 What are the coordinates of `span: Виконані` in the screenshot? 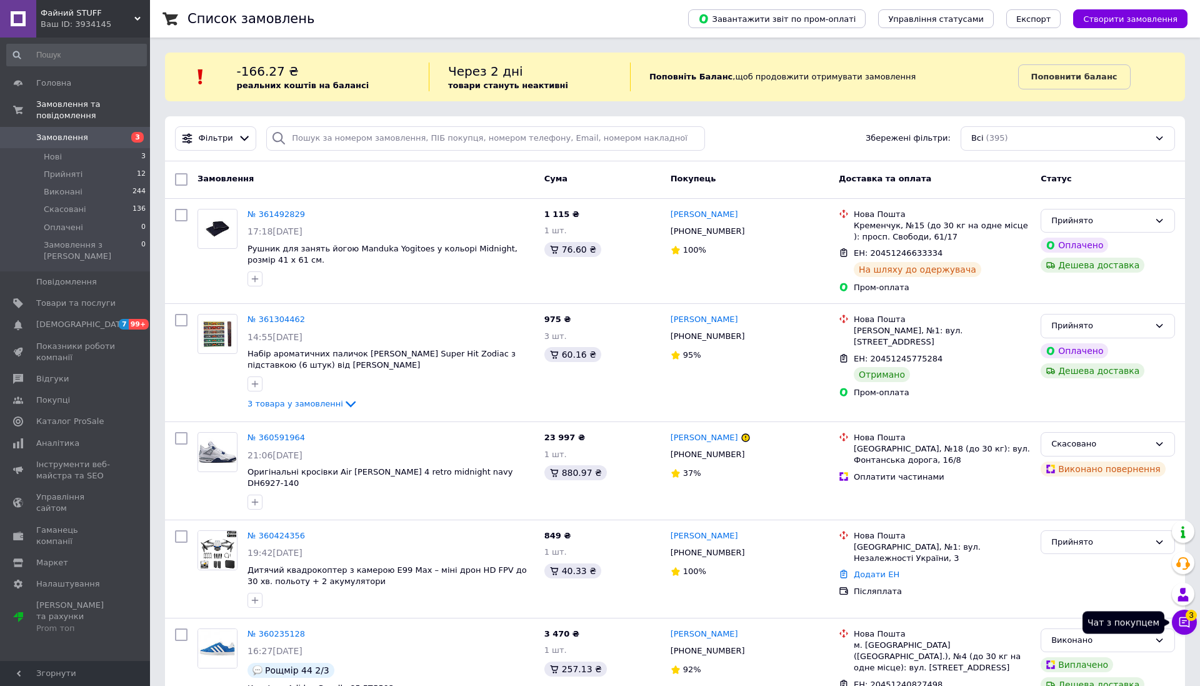 It's located at (63, 192).